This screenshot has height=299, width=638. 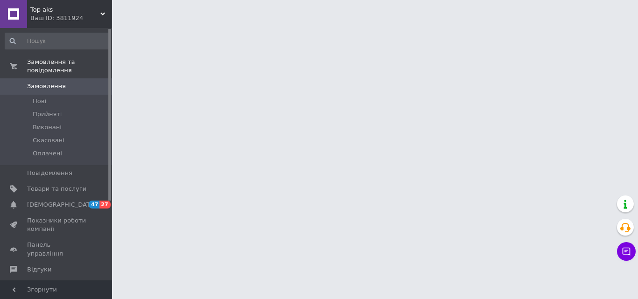 I want to click on span: Оплачені, so click(x=47, y=154).